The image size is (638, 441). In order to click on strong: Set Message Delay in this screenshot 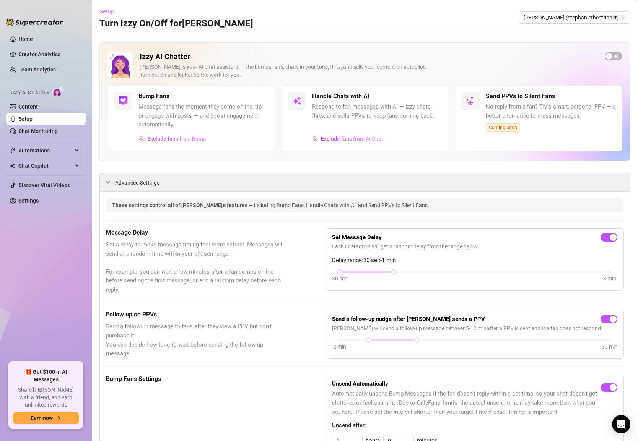, I will do `click(357, 237)`.